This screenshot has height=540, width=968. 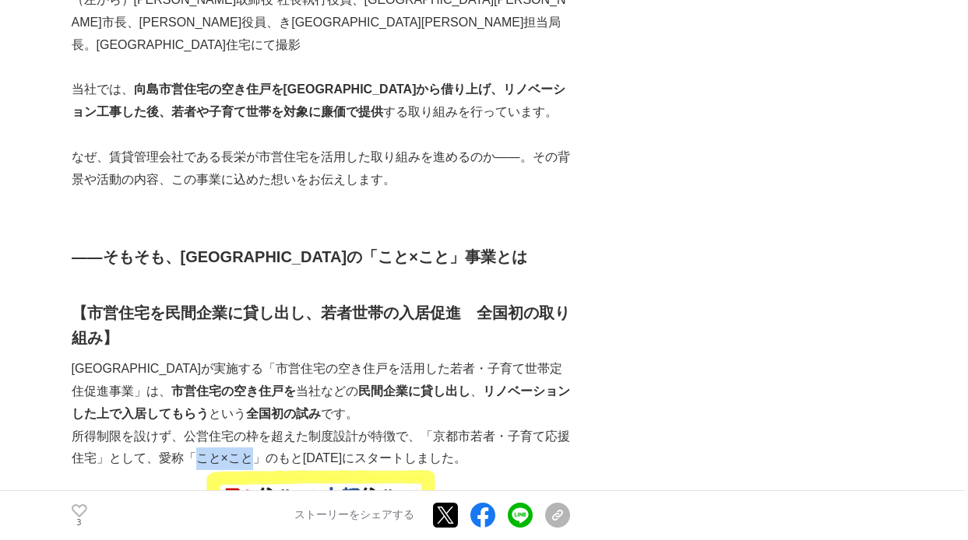 What do you see at coordinates (283, 413) in the screenshot?
I see `strong: 全国初の試み` at bounding box center [283, 413].